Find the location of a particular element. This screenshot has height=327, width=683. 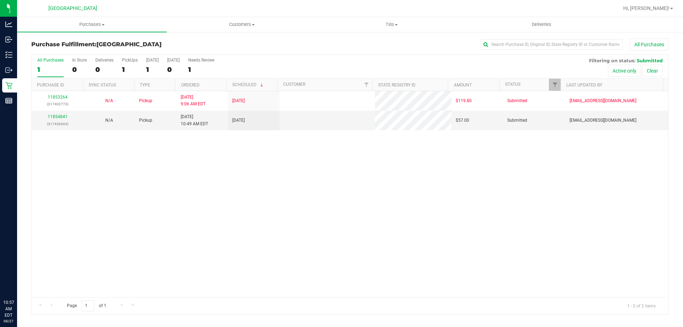

a: Last Updated By is located at coordinates (584, 85).